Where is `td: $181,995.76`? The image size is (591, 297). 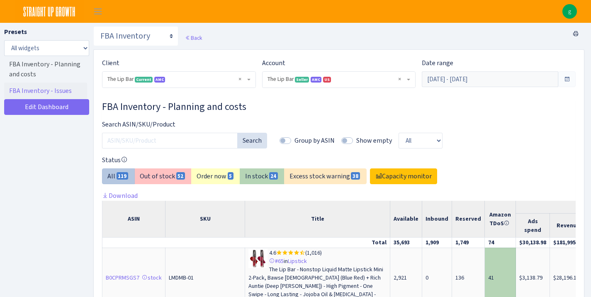
td: $181,995.76 is located at coordinates (568, 242).